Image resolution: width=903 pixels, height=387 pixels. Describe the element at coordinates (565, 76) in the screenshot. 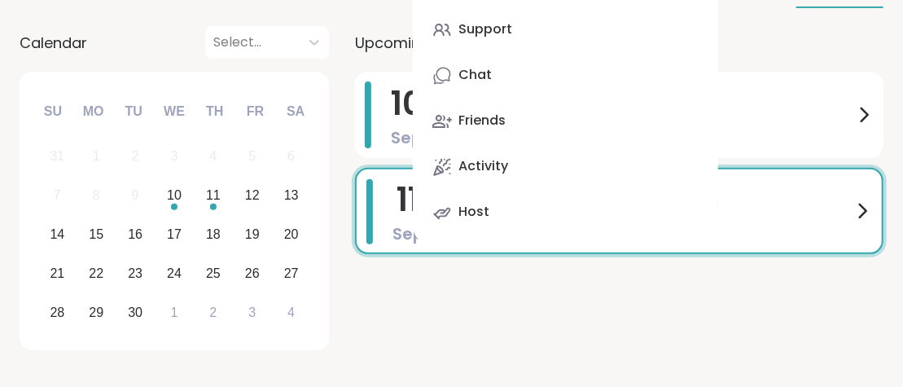

I see `a: Chat` at that location.